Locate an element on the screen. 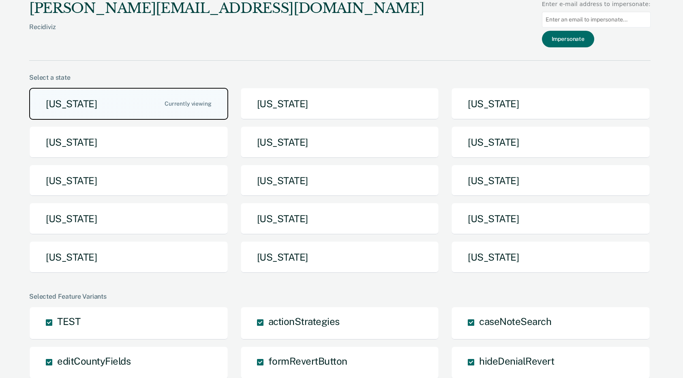 The height and width of the screenshot is (378, 683). div: Select a state is located at coordinates (340, 77).